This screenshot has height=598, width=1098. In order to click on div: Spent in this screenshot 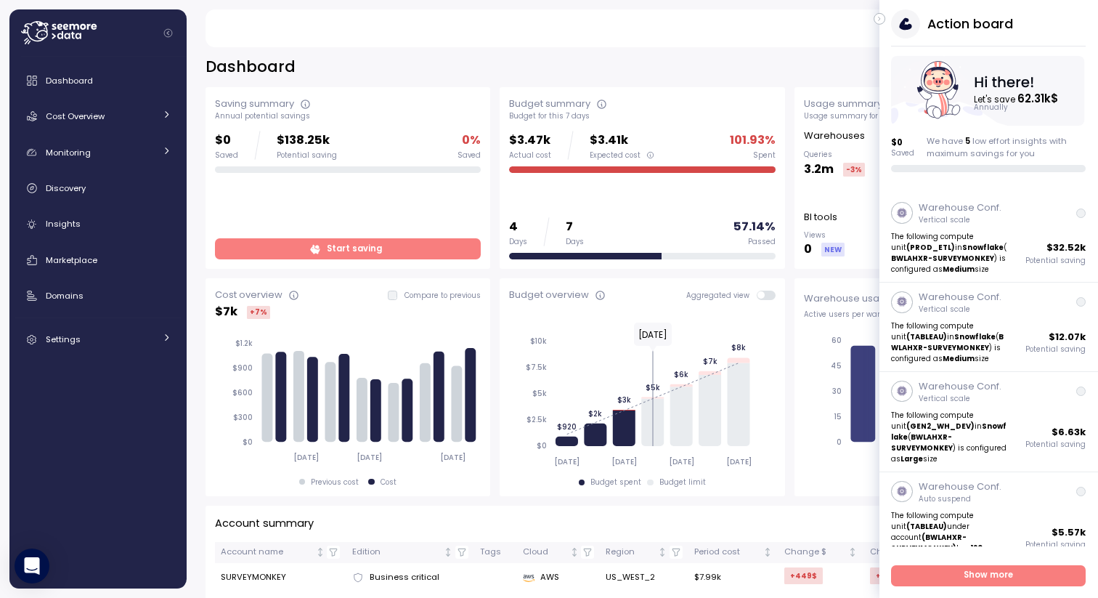, I will do `click(764, 155)`.